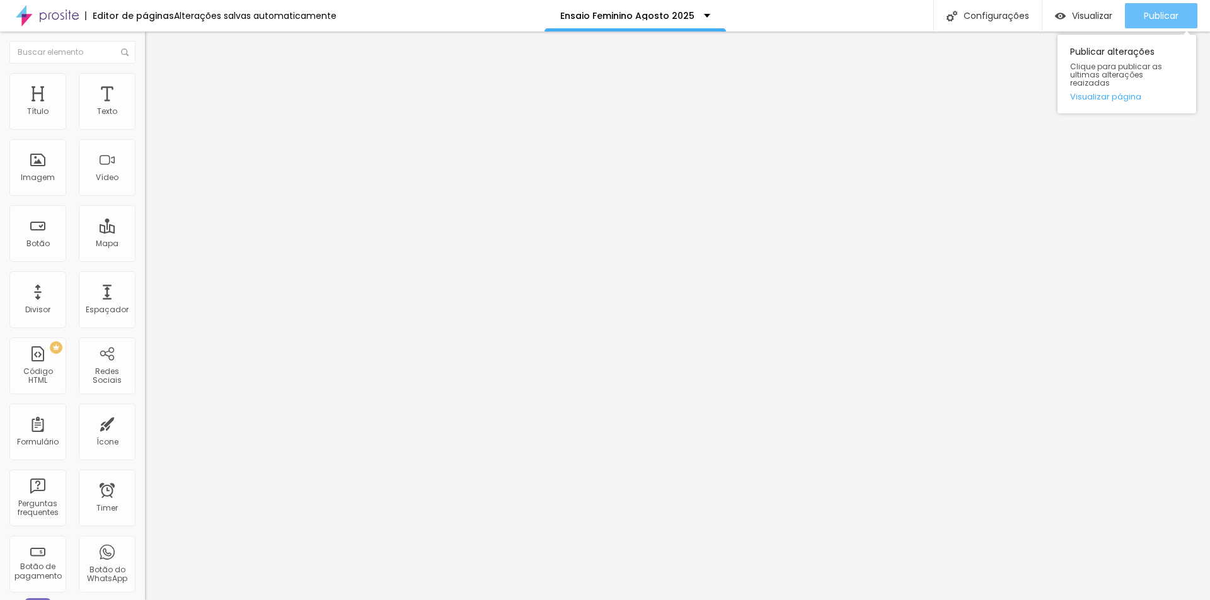 The width and height of the screenshot is (1210, 600). What do you see at coordinates (129, 16) in the screenshot?
I see `div: Editor de páginas` at bounding box center [129, 16].